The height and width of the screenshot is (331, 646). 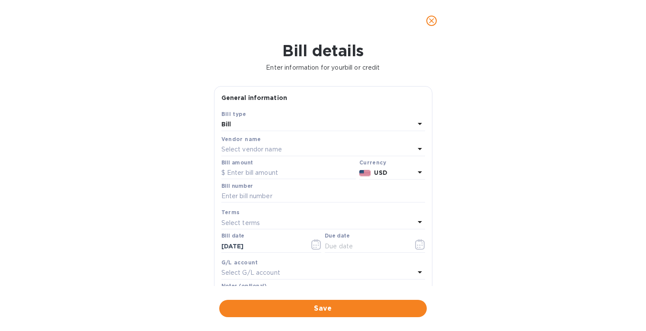 What do you see at coordinates (244, 286) in the screenshot?
I see `label: Notes (optional)` at bounding box center [244, 286].